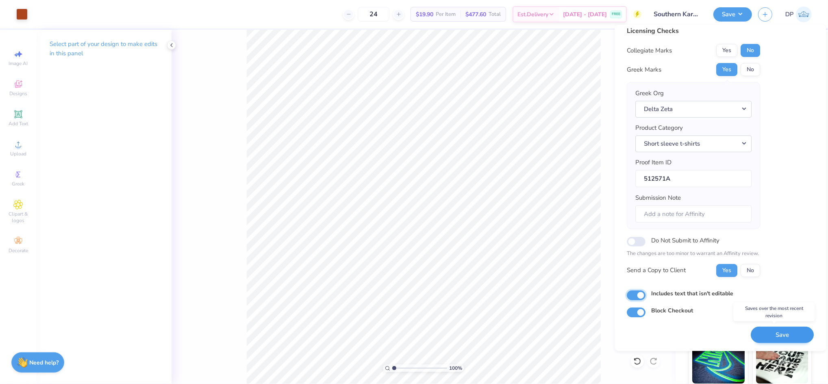  Describe the element at coordinates (476, 14) in the screenshot. I see `span: $477.60` at that location.